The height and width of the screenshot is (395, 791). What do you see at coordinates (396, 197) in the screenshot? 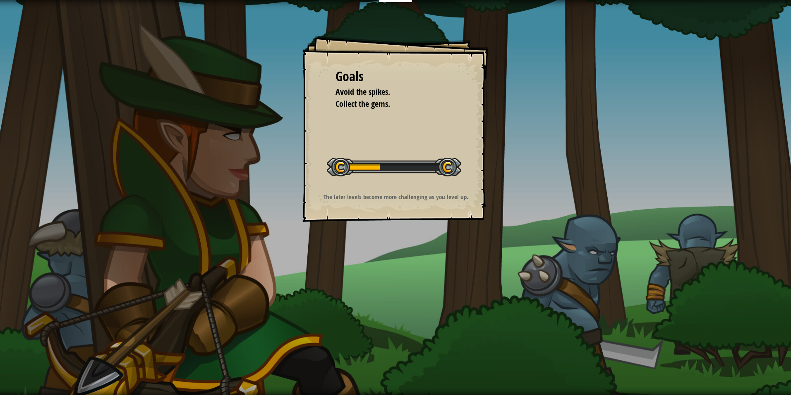
I see `p: The later levels become more challenging as you level up.` at bounding box center [396, 197].